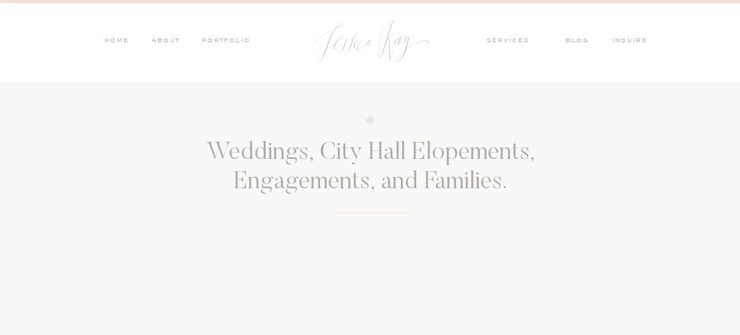  What do you see at coordinates (165, 42) in the screenshot?
I see `a: ABOUT` at bounding box center [165, 42].